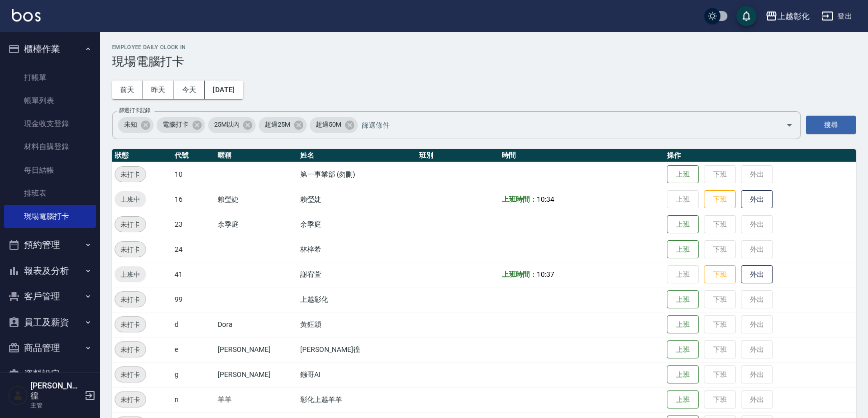 The image size is (868, 418). I want to click on span: 10:37, so click(545, 274).